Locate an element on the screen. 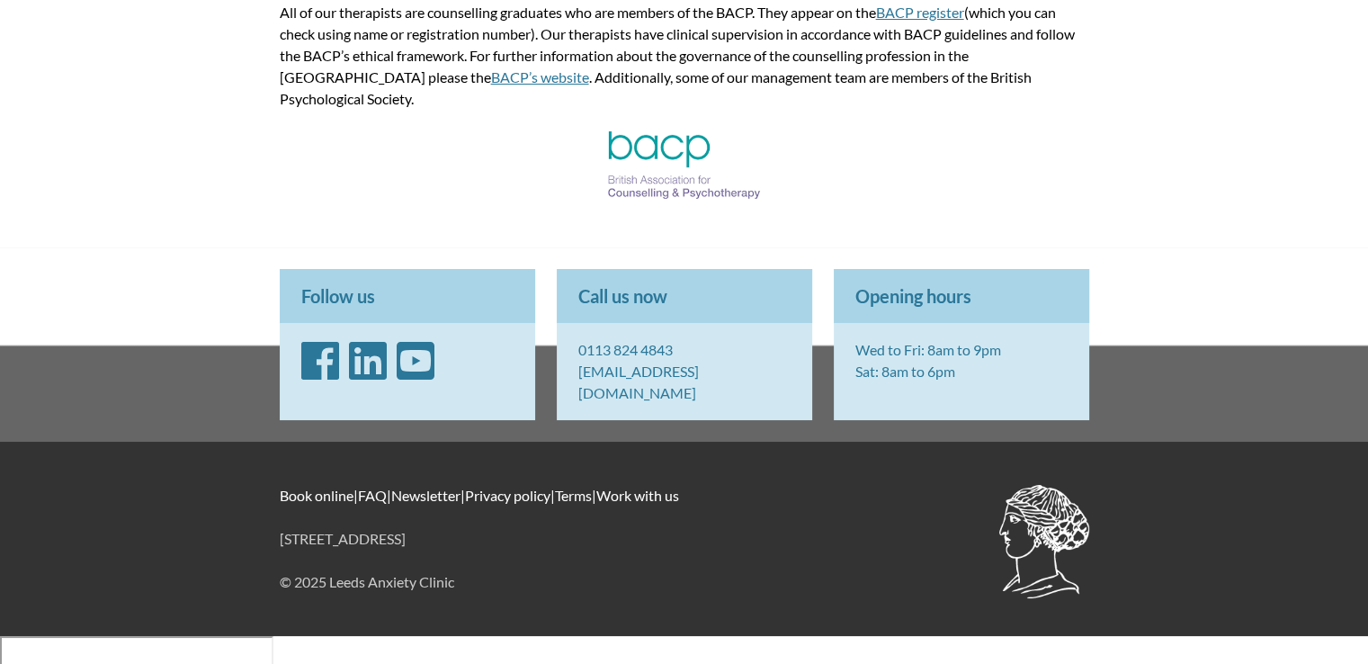  a: 0113 824 4843 is located at coordinates (625, 349).